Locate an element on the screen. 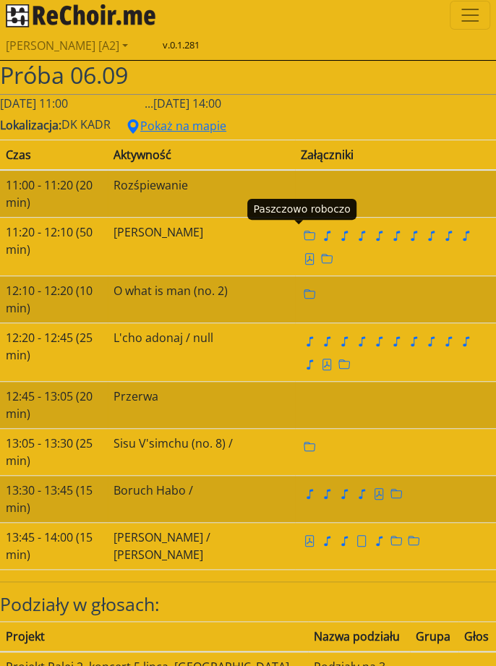  td: L'cho adonaj / null is located at coordinates (201, 352).